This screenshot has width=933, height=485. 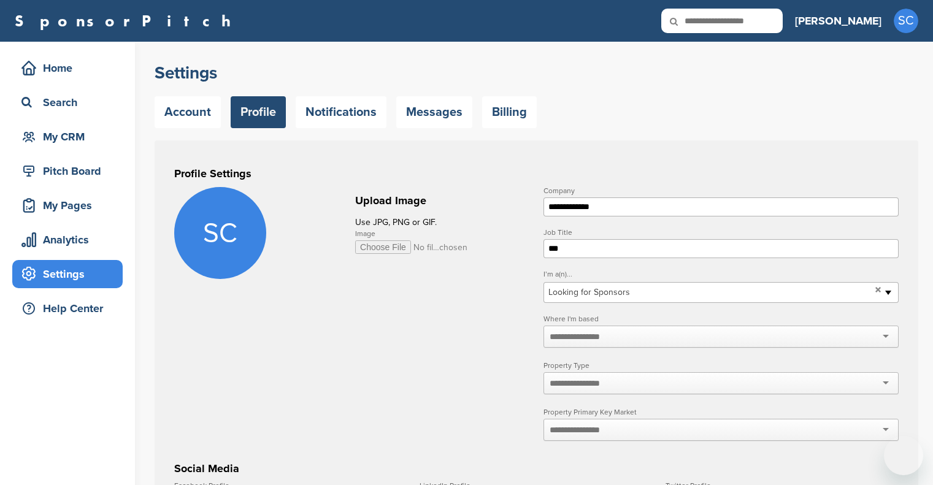 I want to click on div: Analytics, so click(x=71, y=240).